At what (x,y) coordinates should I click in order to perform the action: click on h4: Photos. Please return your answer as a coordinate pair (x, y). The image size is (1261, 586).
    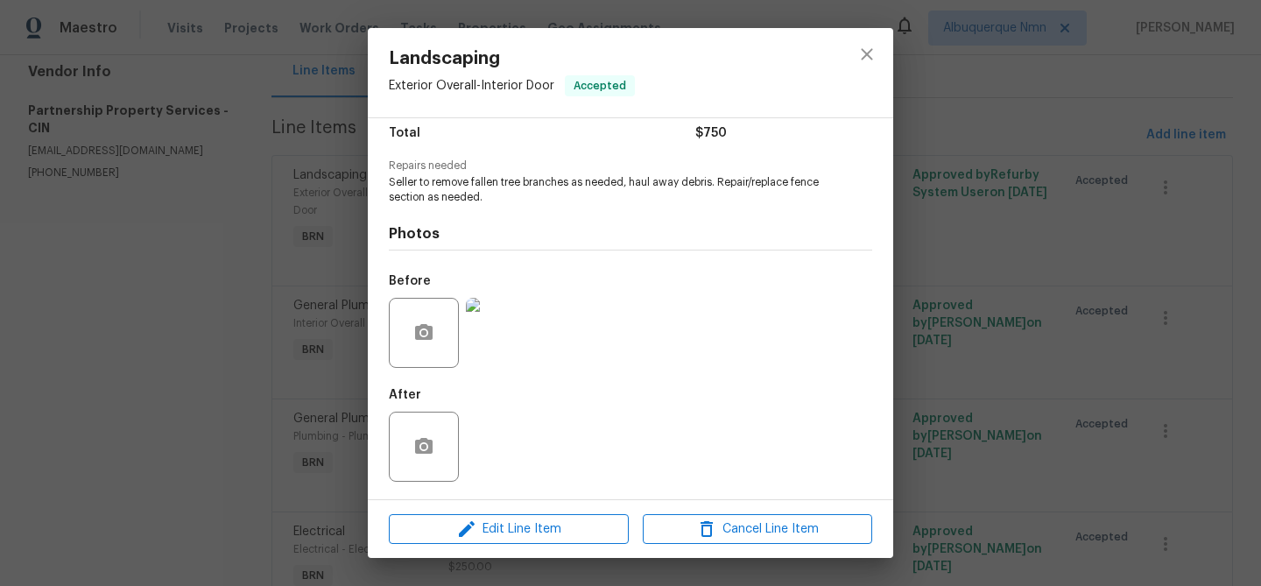
    Looking at the image, I should click on (631, 234).